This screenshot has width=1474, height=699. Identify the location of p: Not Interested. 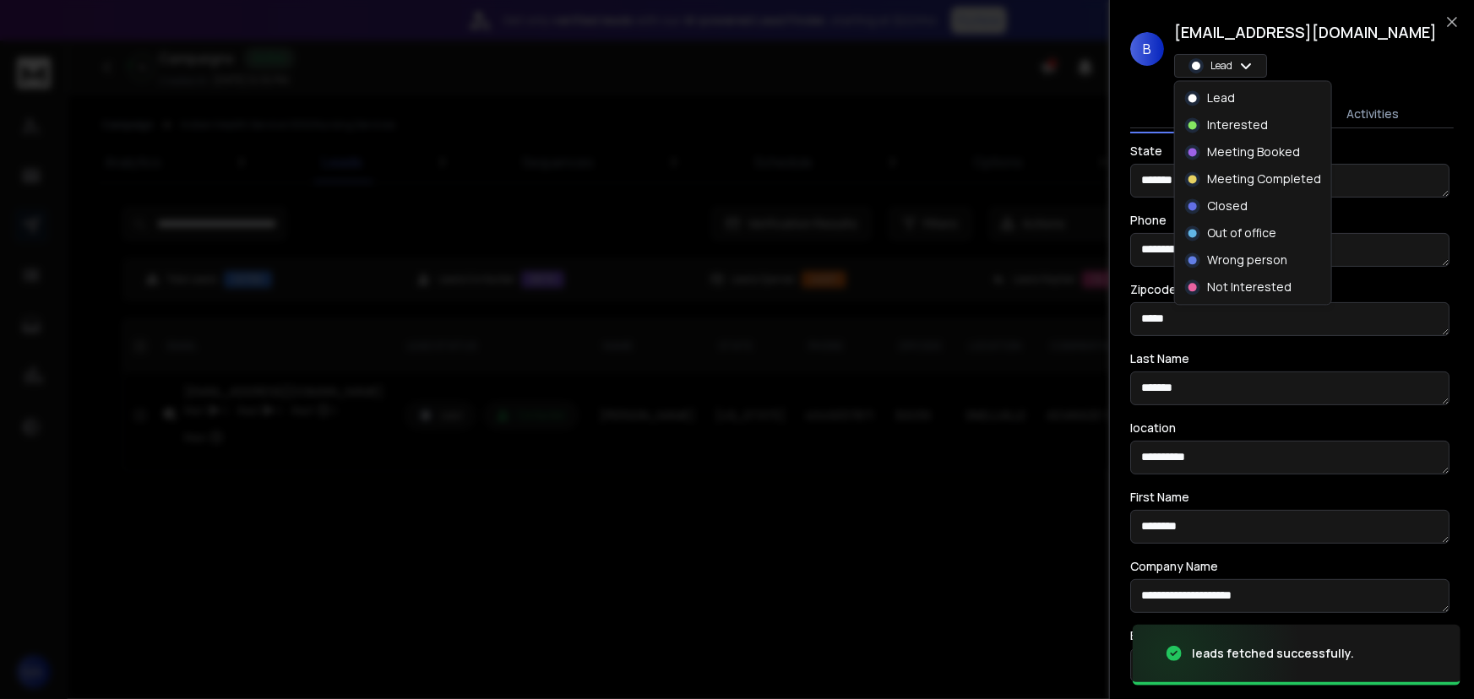
(1249, 287).